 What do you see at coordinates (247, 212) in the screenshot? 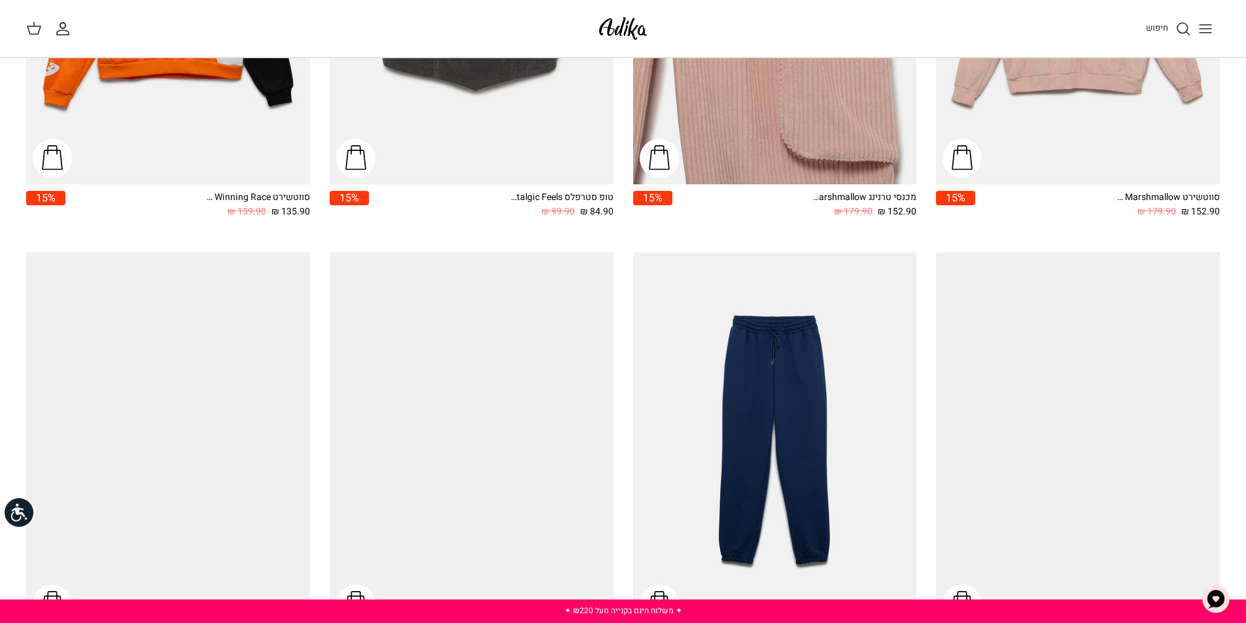
I see `span: 159.90 ₪` at bounding box center [247, 212].